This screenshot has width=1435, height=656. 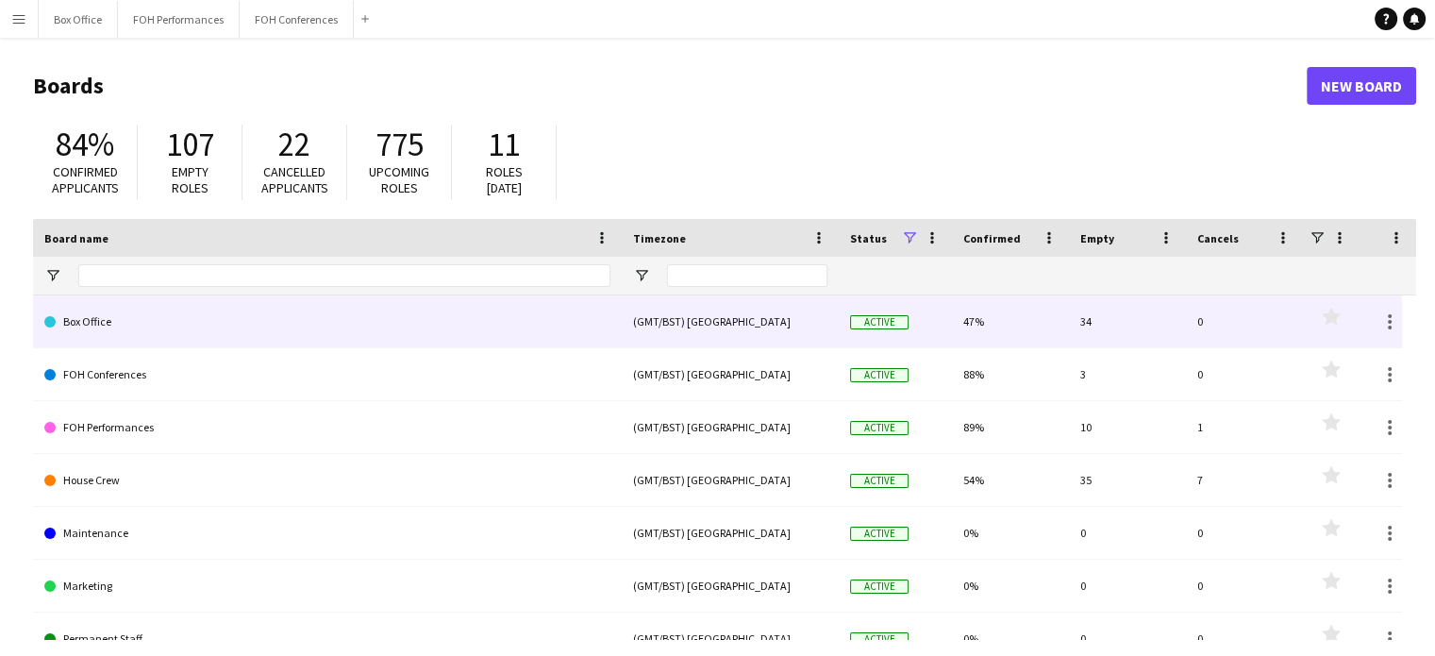 I want to click on h1: Boards, so click(x=670, y=86).